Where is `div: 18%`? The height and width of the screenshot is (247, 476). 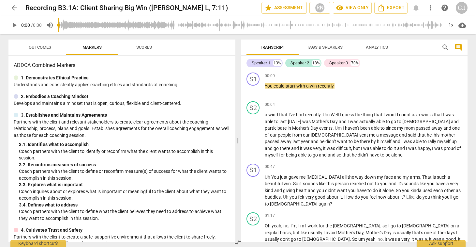
div: 18% is located at coordinates (316, 63).